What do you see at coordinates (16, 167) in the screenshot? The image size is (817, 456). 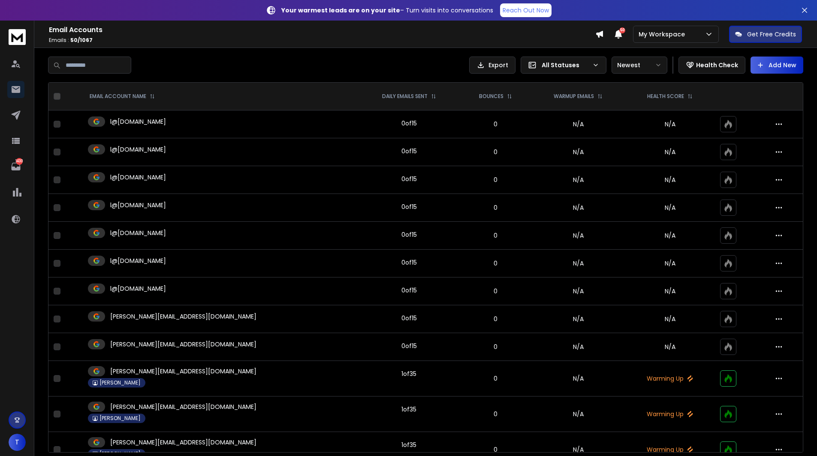 I see `a: 1430` at bounding box center [16, 167].